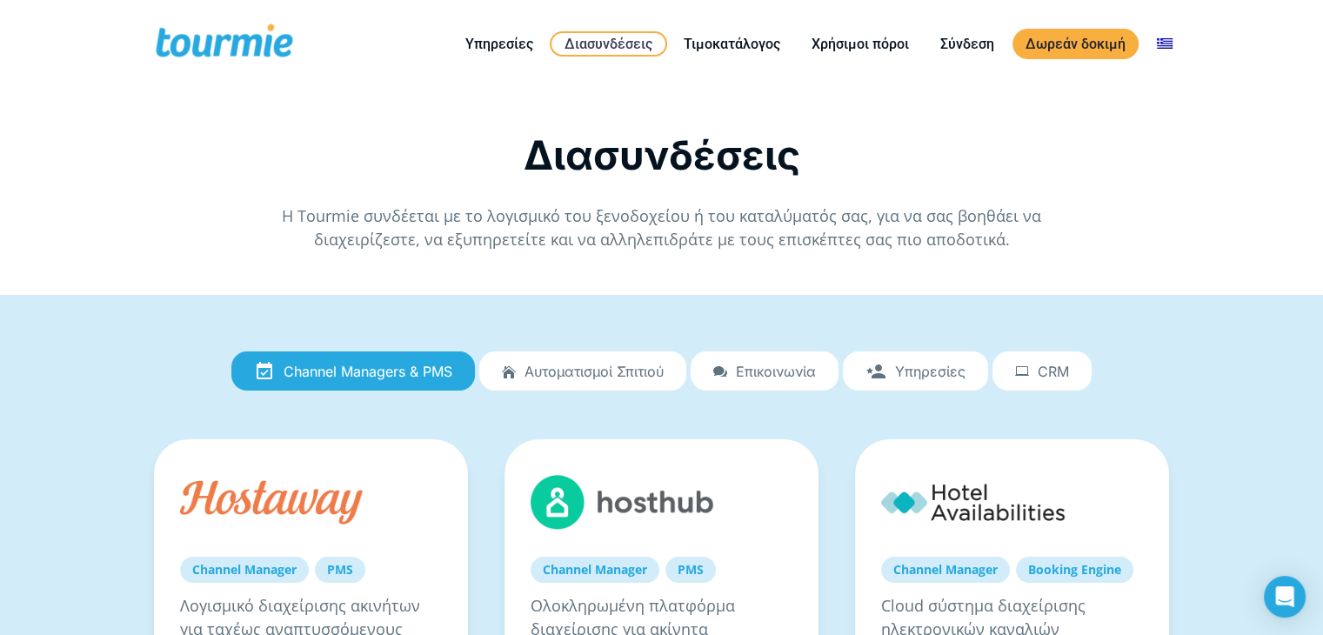 The height and width of the screenshot is (635, 1323). I want to click on a: Τιμοκατάλογος, so click(732, 43).